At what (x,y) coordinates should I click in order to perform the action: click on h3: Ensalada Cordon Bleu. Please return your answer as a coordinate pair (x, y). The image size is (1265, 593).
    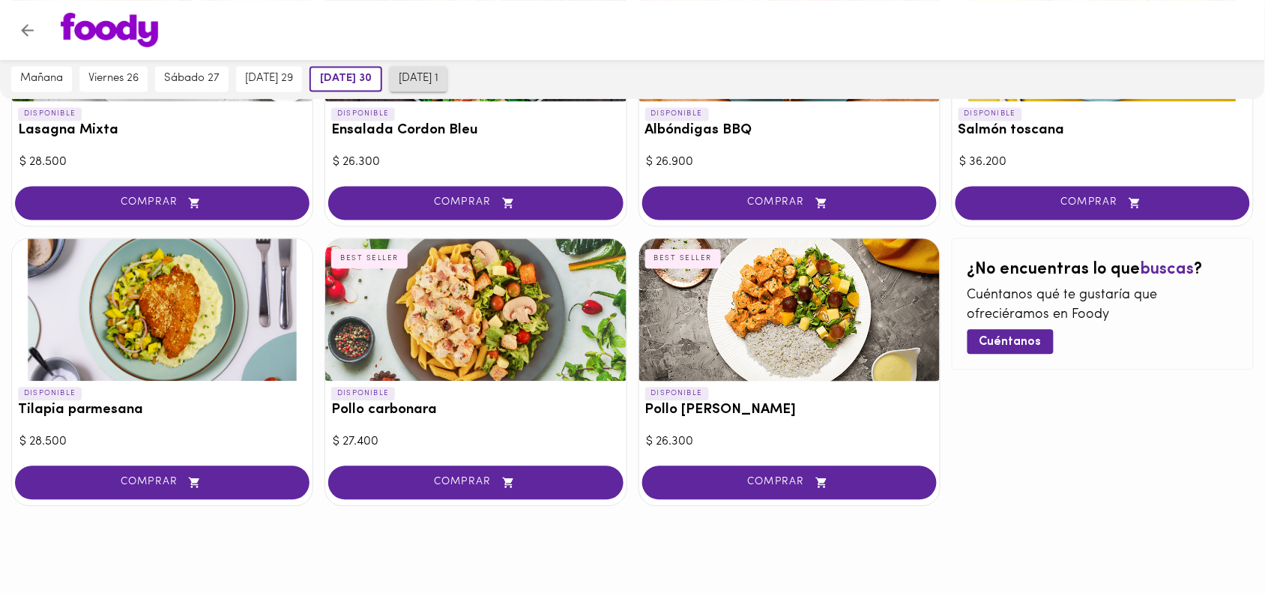
    Looking at the image, I should click on (475, 131).